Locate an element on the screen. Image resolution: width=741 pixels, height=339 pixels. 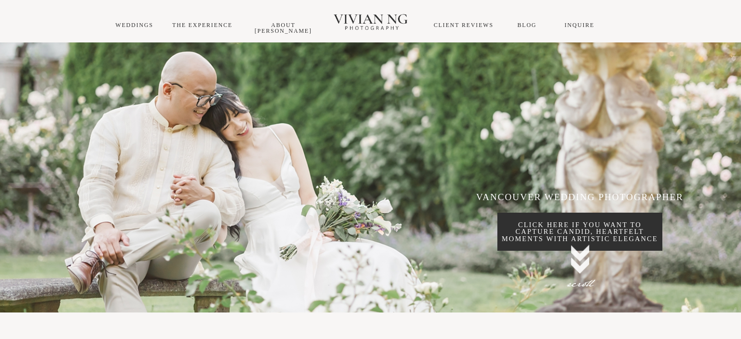
span: scroll is located at coordinates (580, 284).